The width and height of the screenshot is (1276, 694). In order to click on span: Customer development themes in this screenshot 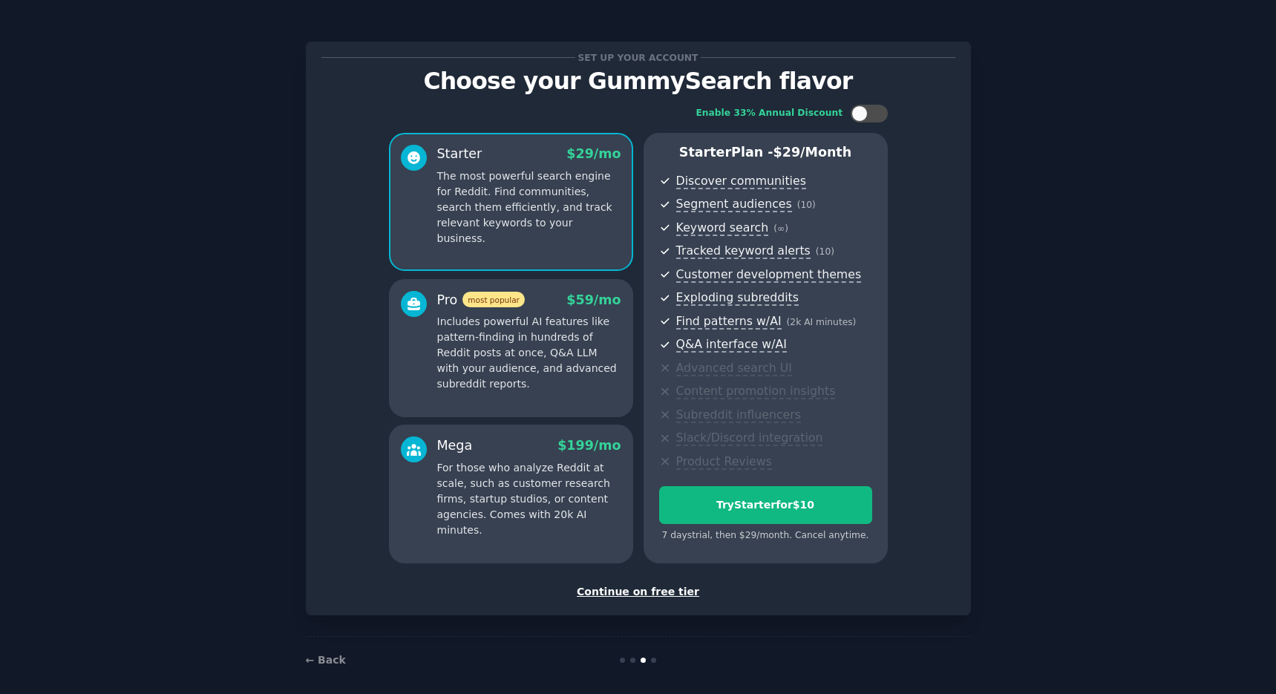, I will do `click(769, 275)`.